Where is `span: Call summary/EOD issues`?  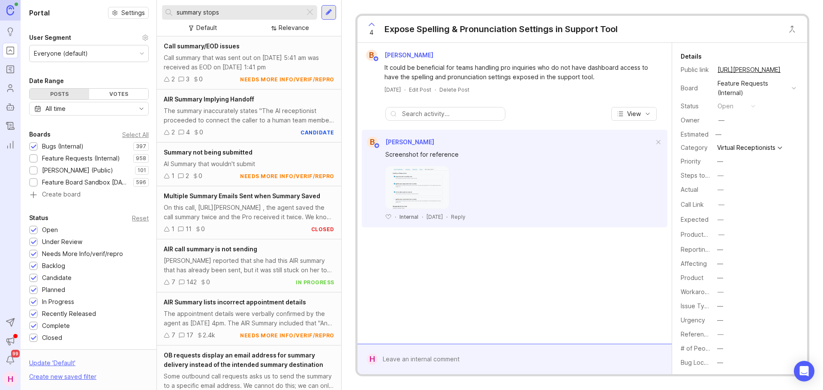 span: Call summary/EOD issues is located at coordinates (201, 46).